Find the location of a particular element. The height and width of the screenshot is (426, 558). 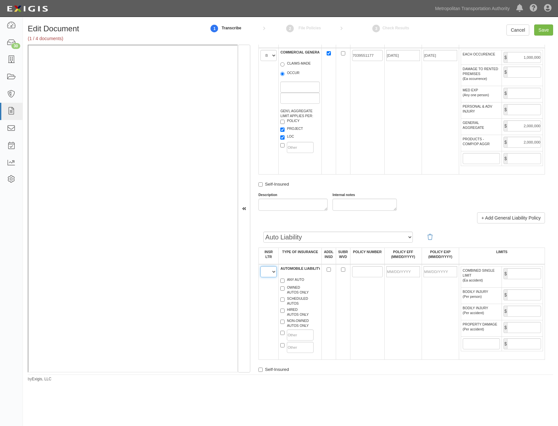

input: CLAIMS-MADE is located at coordinates (282, 64).